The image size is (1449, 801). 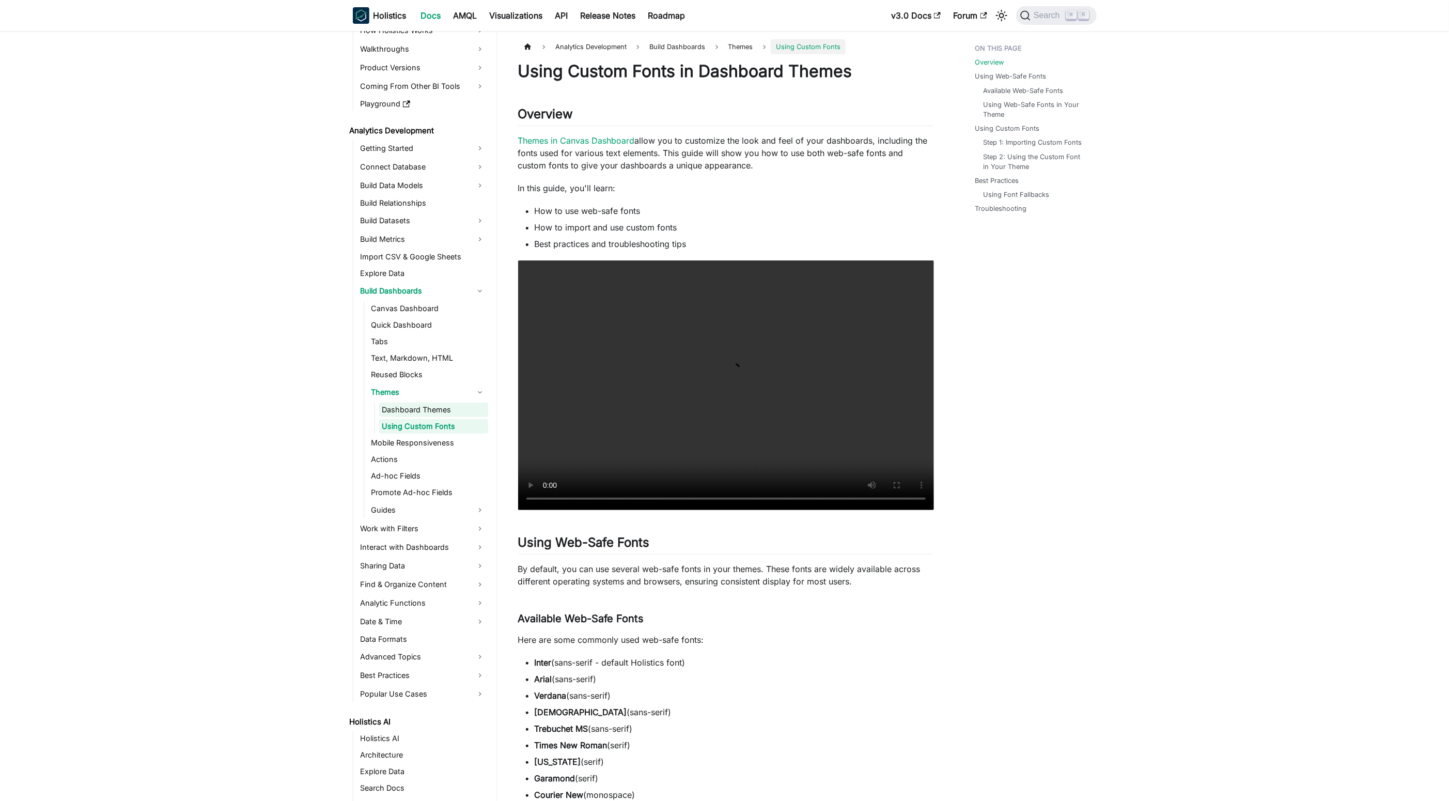 What do you see at coordinates (734, 244) in the screenshot?
I see `li: Best practices and troubleshooting tips` at bounding box center [734, 244].